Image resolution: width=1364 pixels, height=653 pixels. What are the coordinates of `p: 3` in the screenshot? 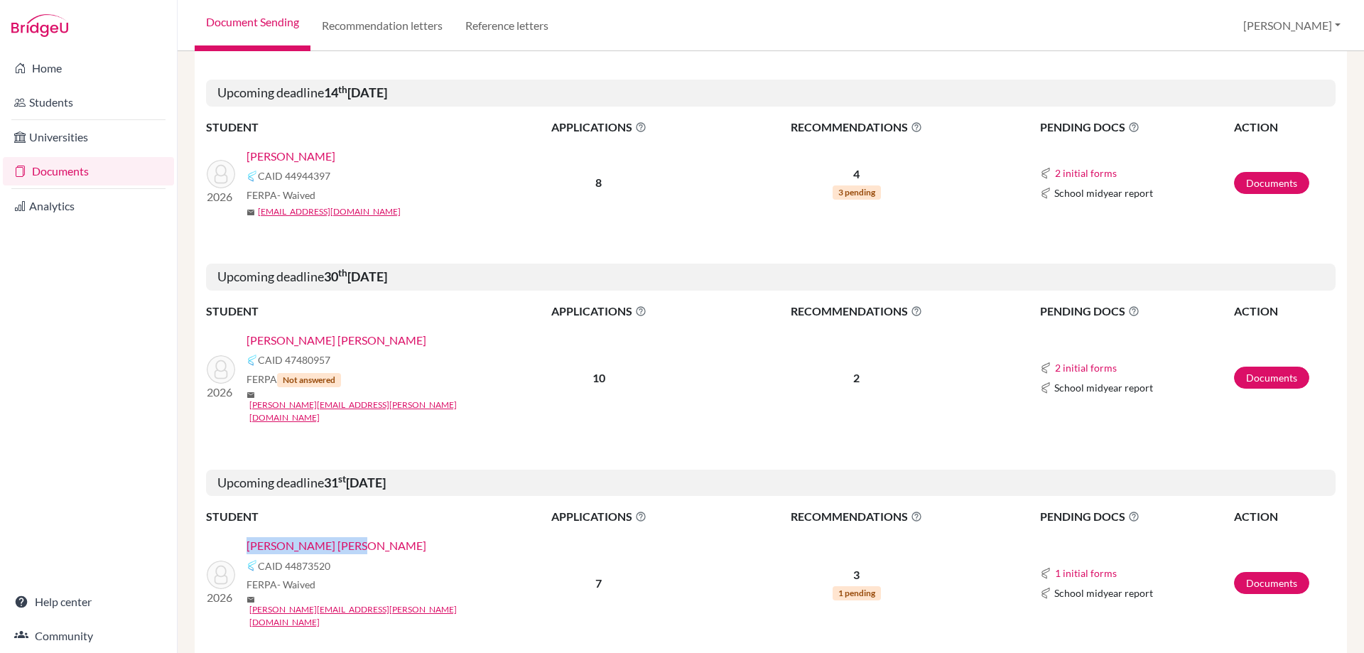 It's located at (857, 575).